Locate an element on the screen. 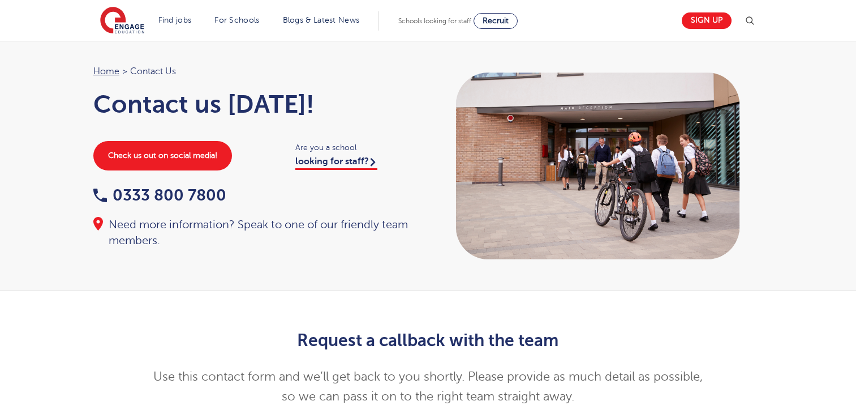  a: Check us out on social media! is located at coordinates (162, 156).